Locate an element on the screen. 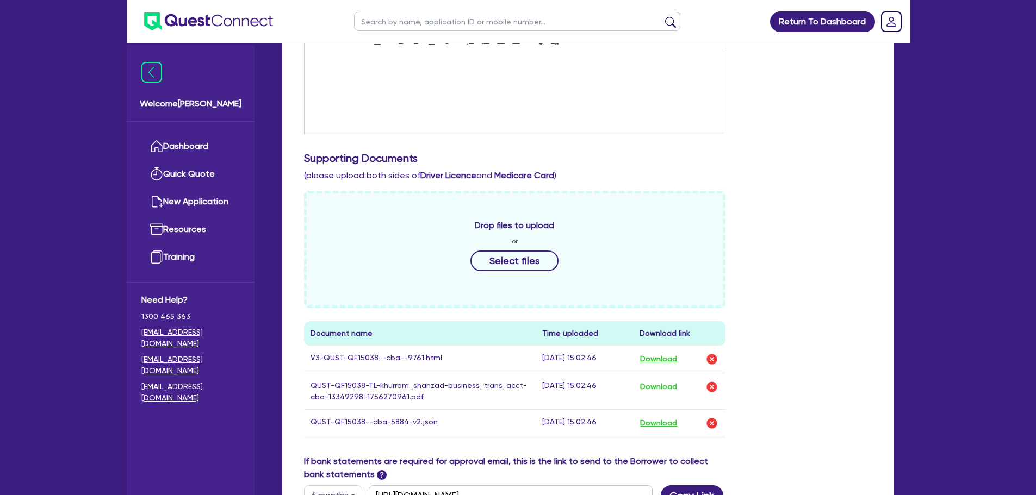  a: Resources is located at coordinates (190, 229).